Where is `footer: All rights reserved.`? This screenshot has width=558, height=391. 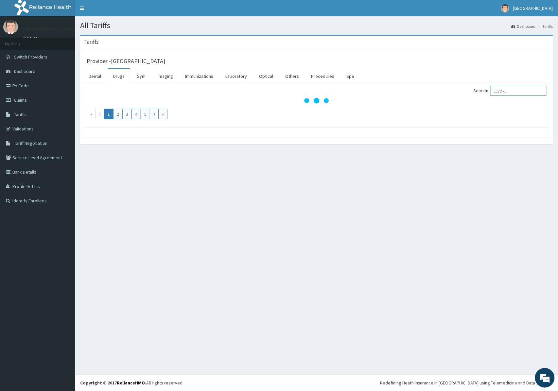
footer: All rights reserved. is located at coordinates (316, 382).